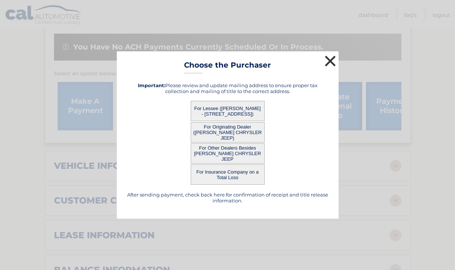 The width and height of the screenshot is (455, 270). I want to click on button: For Insurance Company on a Total Loss, so click(228, 175).